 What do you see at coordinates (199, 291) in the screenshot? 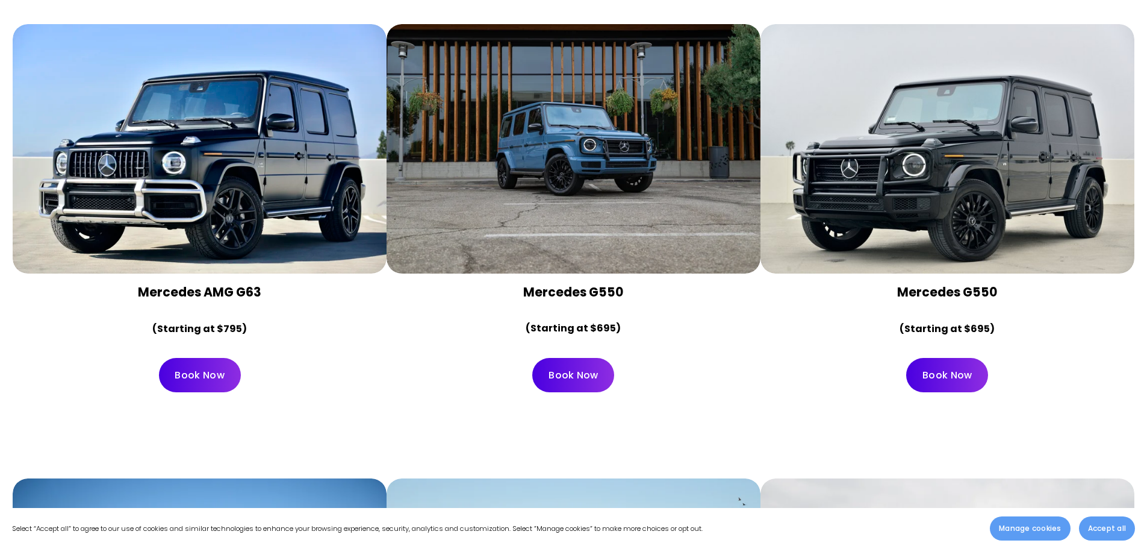
I see `strong: Mercedes AMG G63` at bounding box center [199, 291].